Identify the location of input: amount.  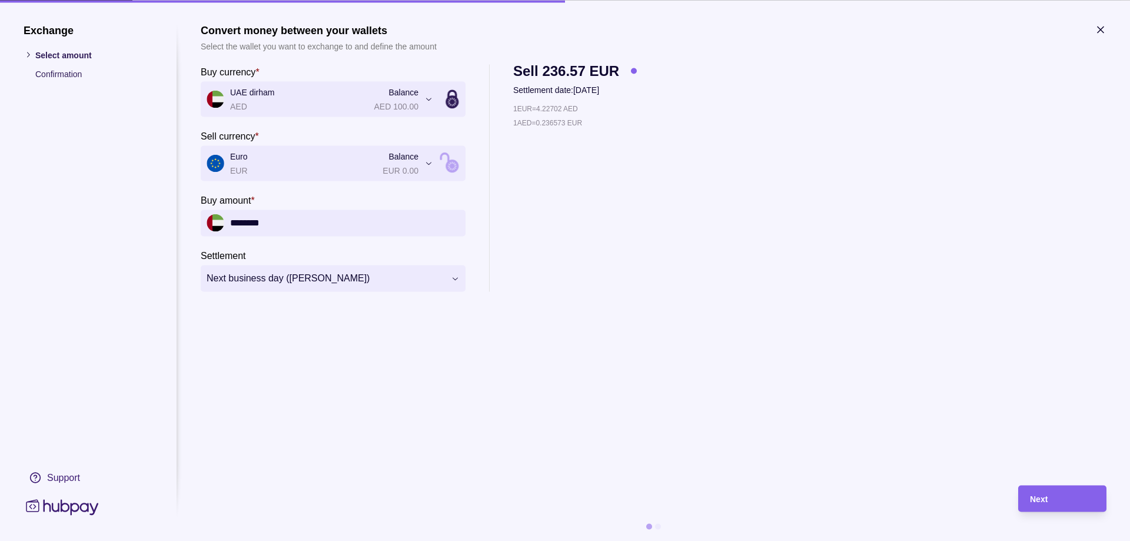
(345, 222).